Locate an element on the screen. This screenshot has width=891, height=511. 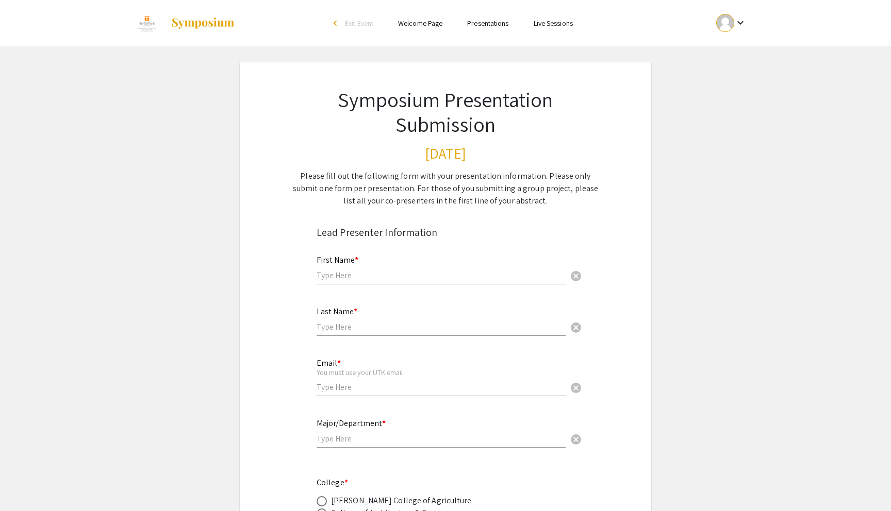
img: Discovery Day 2025 is located at coordinates (147, 23).